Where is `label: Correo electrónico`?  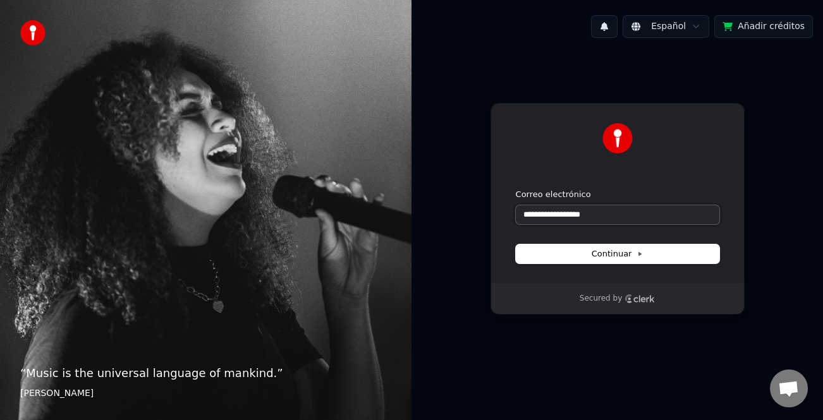 label: Correo electrónico is located at coordinates (553, 195).